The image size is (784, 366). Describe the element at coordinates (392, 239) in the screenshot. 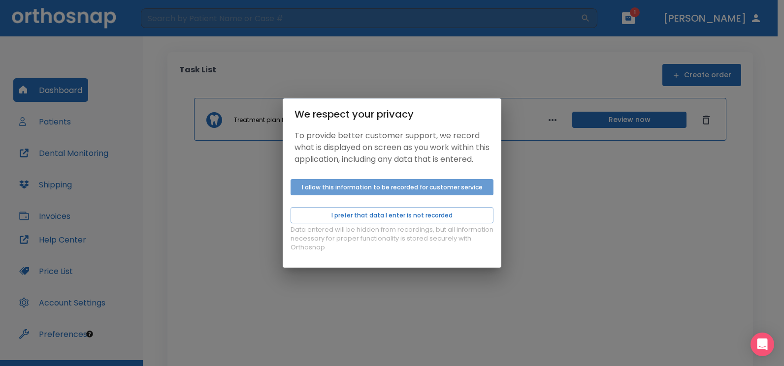

I see `p: Data entered will be hidden from recordings, but all information necessary for proper functionali...` at that location.